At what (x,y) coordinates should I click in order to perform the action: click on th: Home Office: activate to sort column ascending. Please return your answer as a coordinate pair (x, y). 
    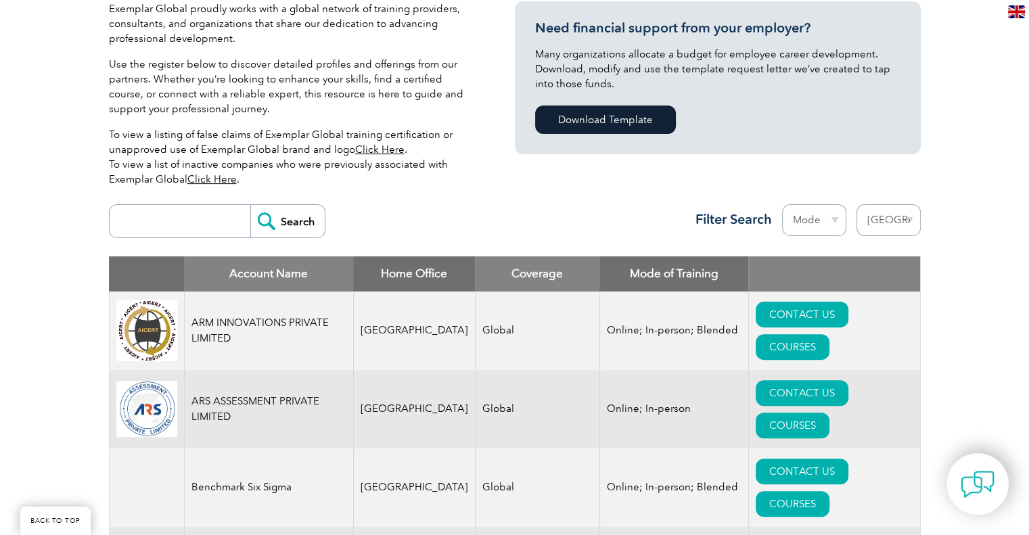
    Looking at the image, I should click on (414, 274).